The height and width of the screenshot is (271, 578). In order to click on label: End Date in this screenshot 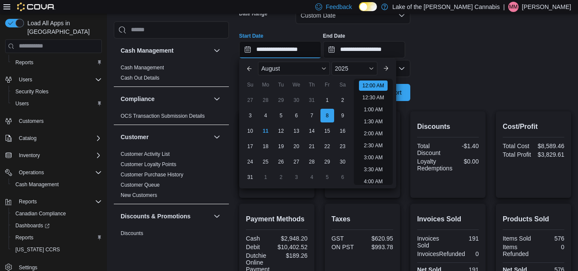, I will do `click(334, 36)`.